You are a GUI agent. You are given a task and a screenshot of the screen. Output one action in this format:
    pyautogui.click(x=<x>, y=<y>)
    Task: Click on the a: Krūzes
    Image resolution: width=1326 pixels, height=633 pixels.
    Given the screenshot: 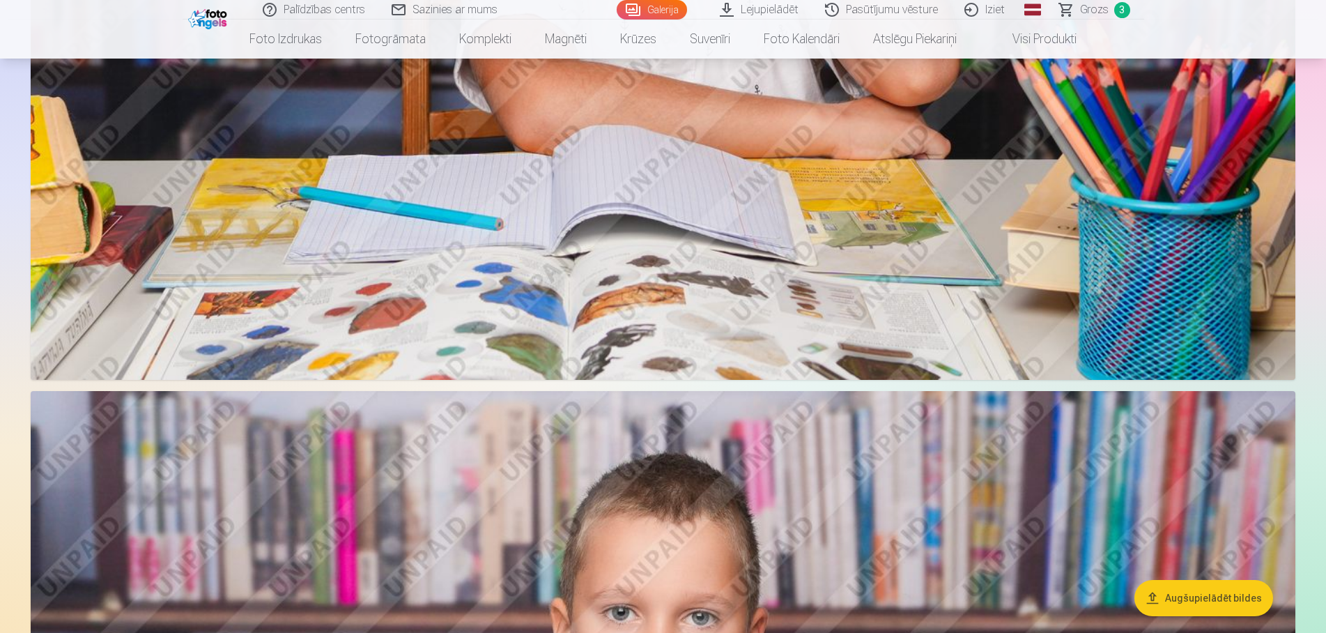 What is the action you would take?
    pyautogui.click(x=638, y=39)
    